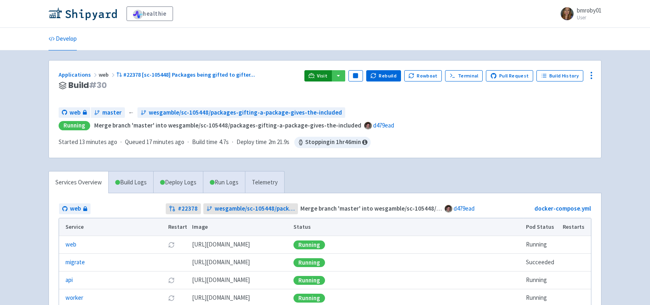  I want to click on span: #22378 [sc-105448] Packages being gifted to gifter ..., so click(189, 75).